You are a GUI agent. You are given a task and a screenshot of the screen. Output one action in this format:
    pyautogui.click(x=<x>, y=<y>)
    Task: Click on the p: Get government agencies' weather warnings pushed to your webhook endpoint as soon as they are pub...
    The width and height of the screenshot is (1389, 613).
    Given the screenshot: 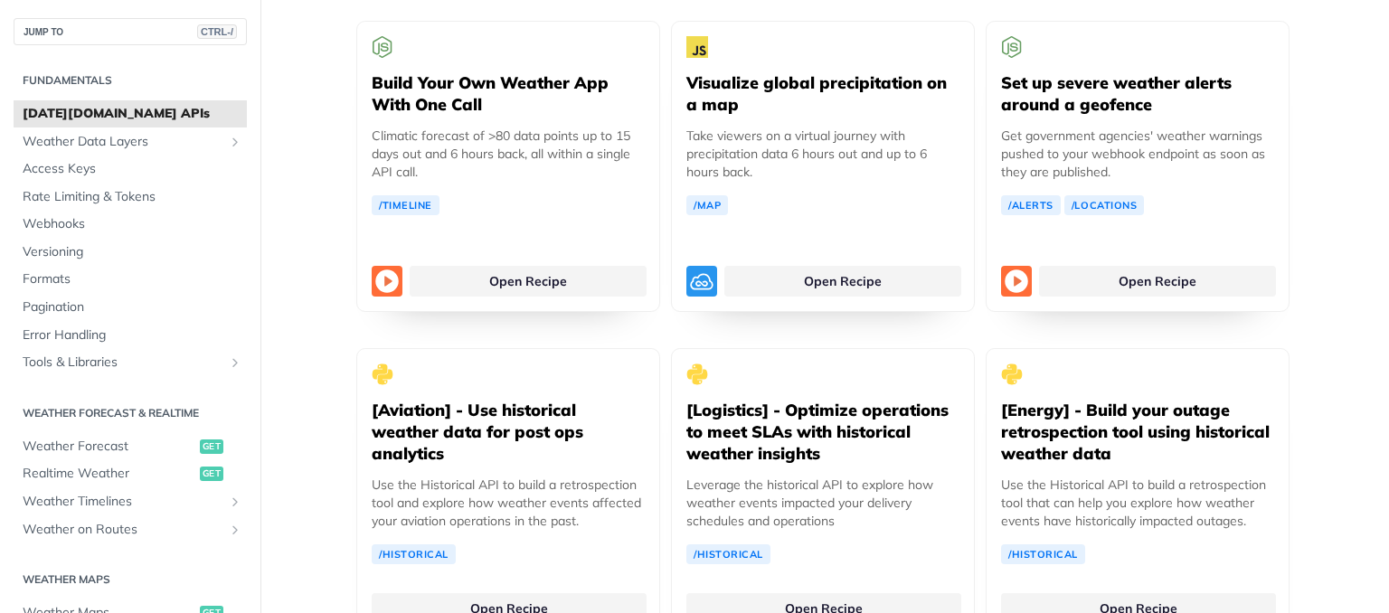 What is the action you would take?
    pyautogui.click(x=1137, y=154)
    